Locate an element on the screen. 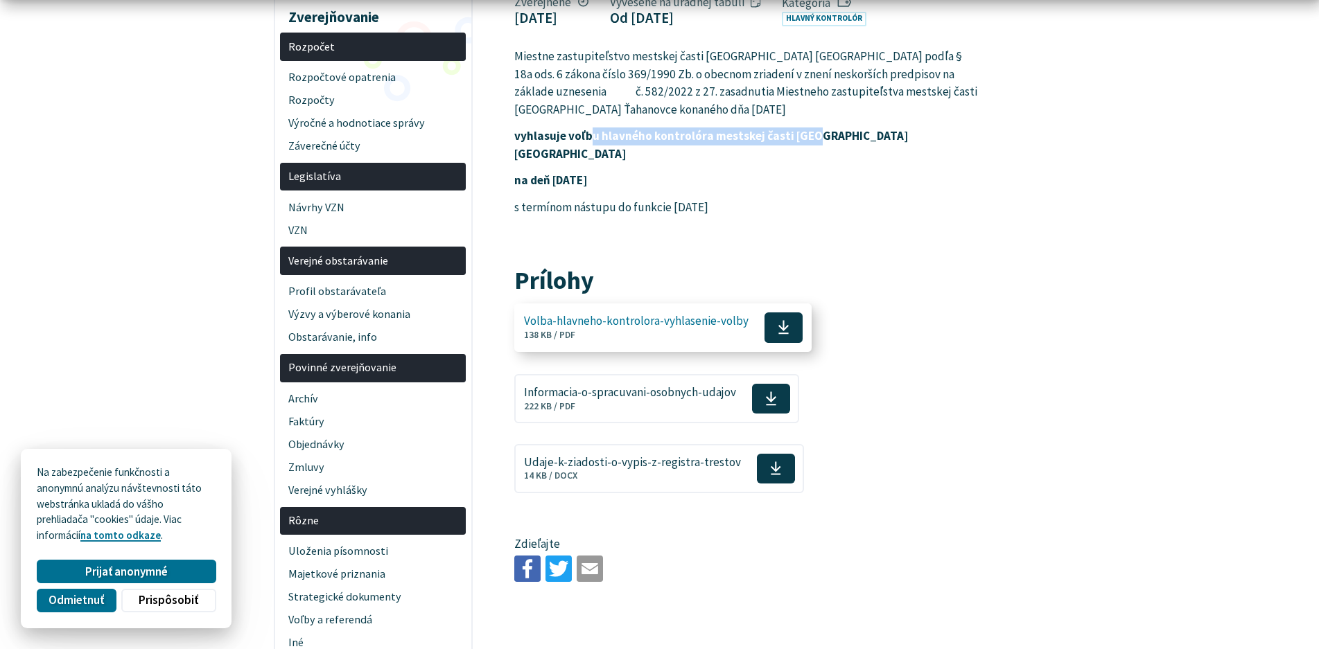 This screenshot has height=649, width=1319. span: Informacia-o-spracuvani-osobnych-udajov is located at coordinates (630, 392).